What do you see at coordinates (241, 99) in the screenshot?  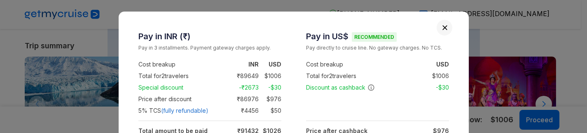 I see `td: ₹ 86976` at bounding box center [241, 99].